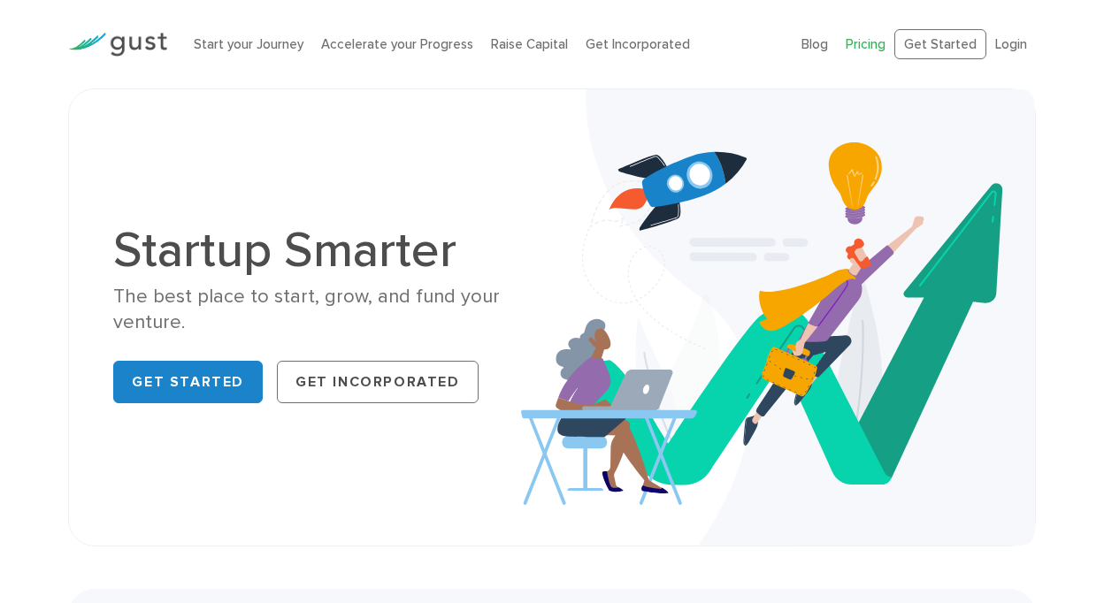 This screenshot has width=1104, height=603. I want to click on a: Blog, so click(815, 44).